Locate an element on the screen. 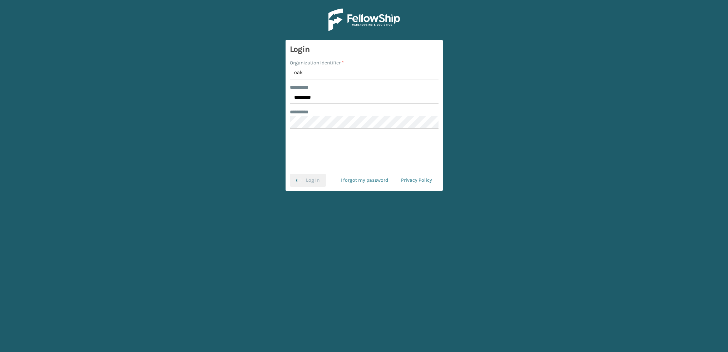 This screenshot has height=352, width=728. label: Organization Identifier is located at coordinates (317, 63).